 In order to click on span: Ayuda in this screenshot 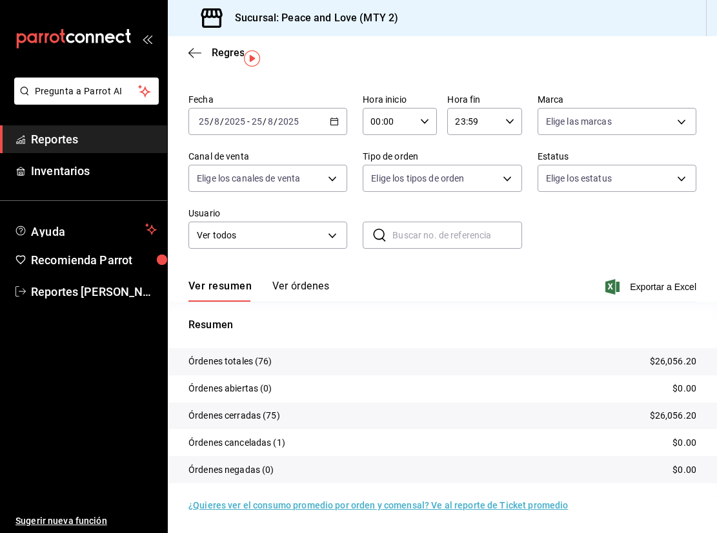, I will do `click(85, 229)`.